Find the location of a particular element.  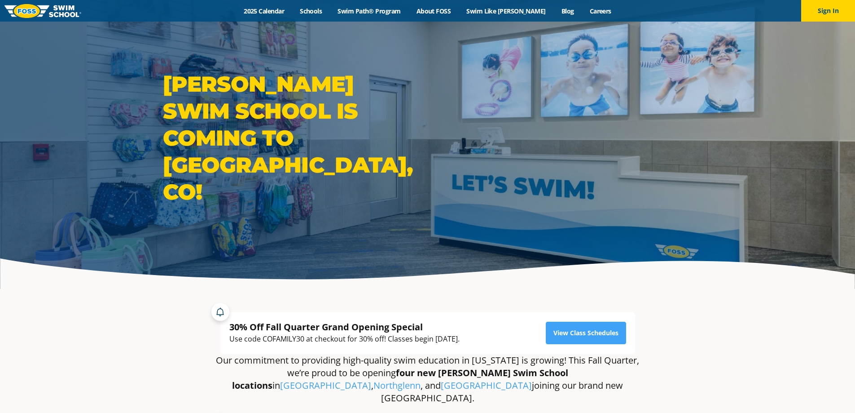

a: Blog is located at coordinates (567, 11).